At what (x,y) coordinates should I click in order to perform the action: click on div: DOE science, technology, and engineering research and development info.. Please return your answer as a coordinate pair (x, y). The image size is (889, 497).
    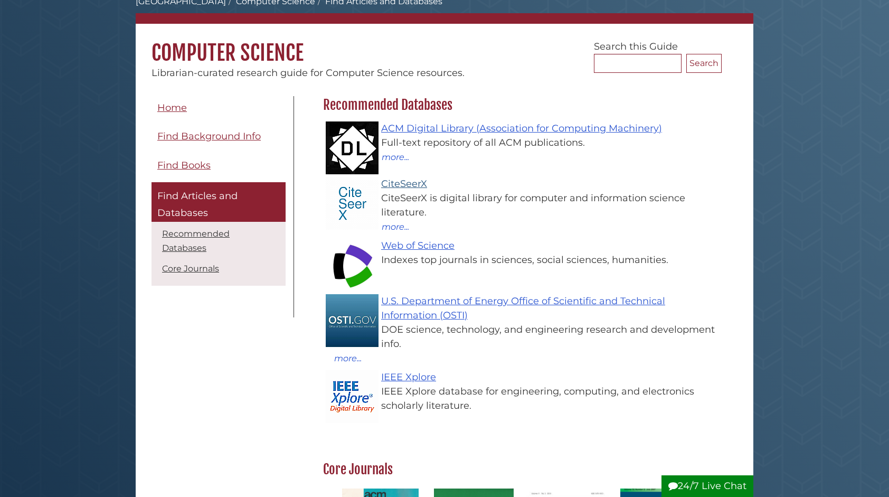
    Looking at the image, I should click on (525, 337).